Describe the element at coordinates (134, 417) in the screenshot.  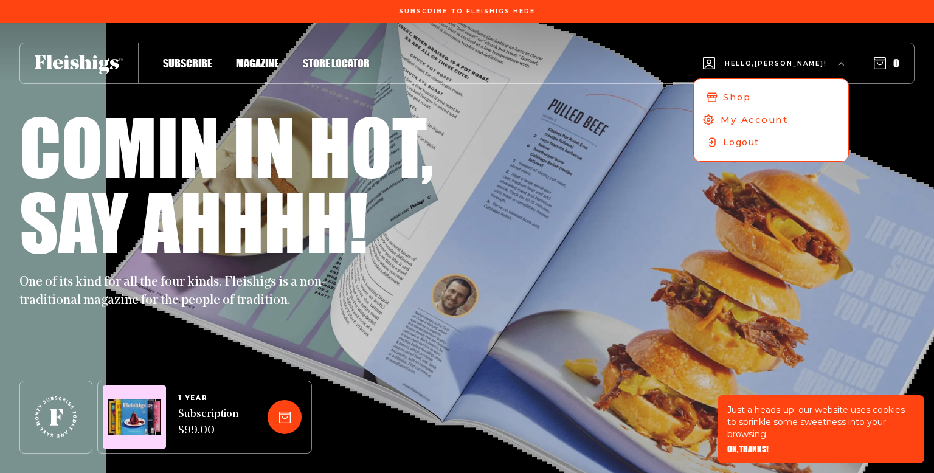
I see `img: Magazines image` at that location.